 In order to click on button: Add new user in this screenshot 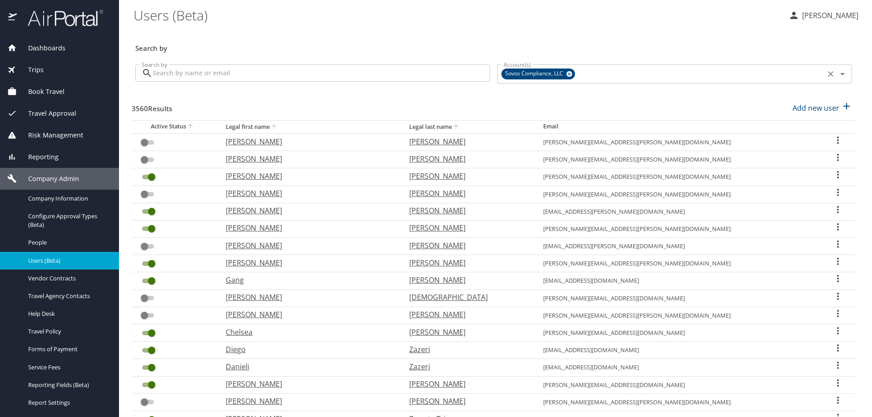, I will do `click(822, 108)`.